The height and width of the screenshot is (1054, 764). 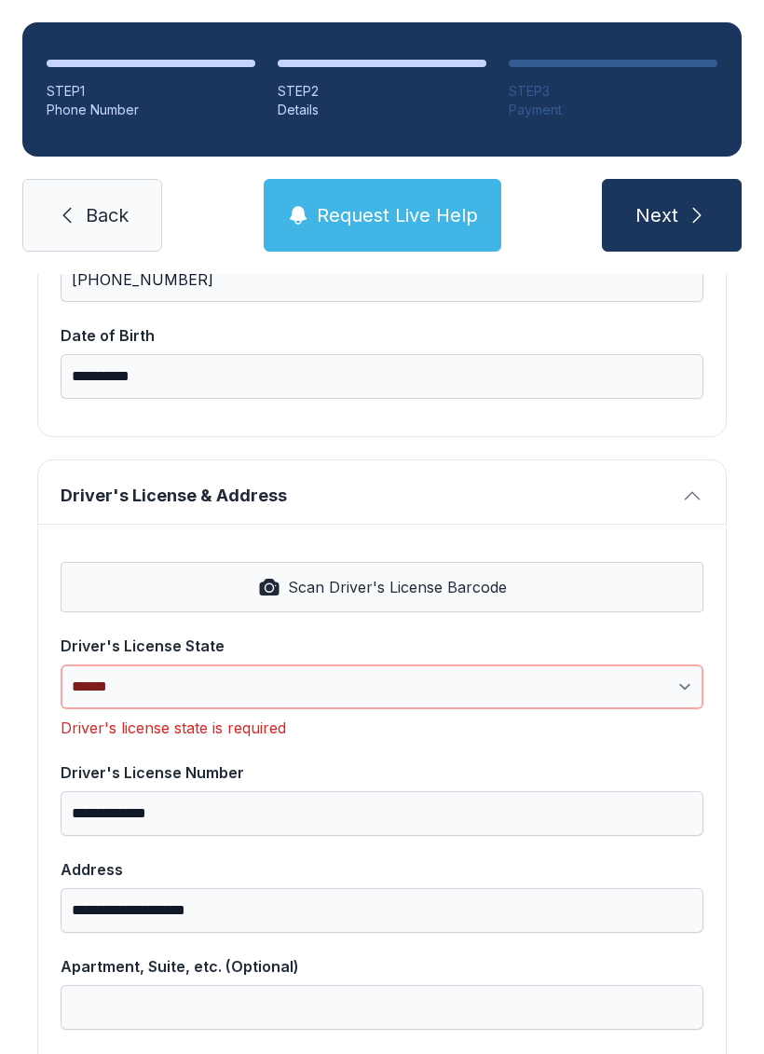 What do you see at coordinates (151, 110) in the screenshot?
I see `div: Phone Number` at bounding box center [151, 110].